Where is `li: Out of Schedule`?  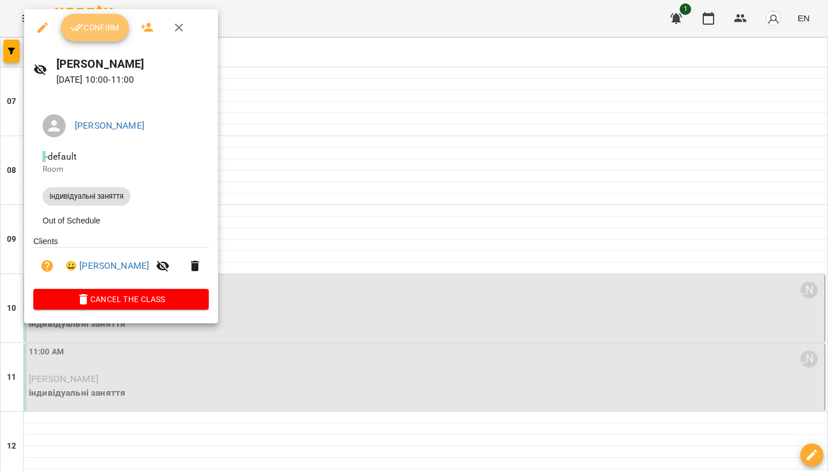 li: Out of Schedule is located at coordinates (121, 221).